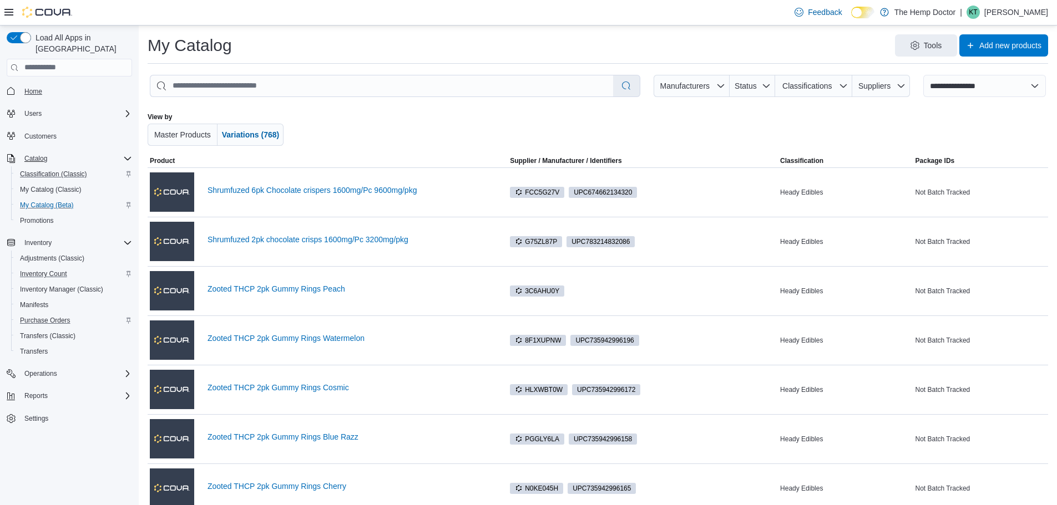 This screenshot has height=505, width=1057. What do you see at coordinates (972, 12) in the screenshot?
I see `span: KT` at bounding box center [972, 12].